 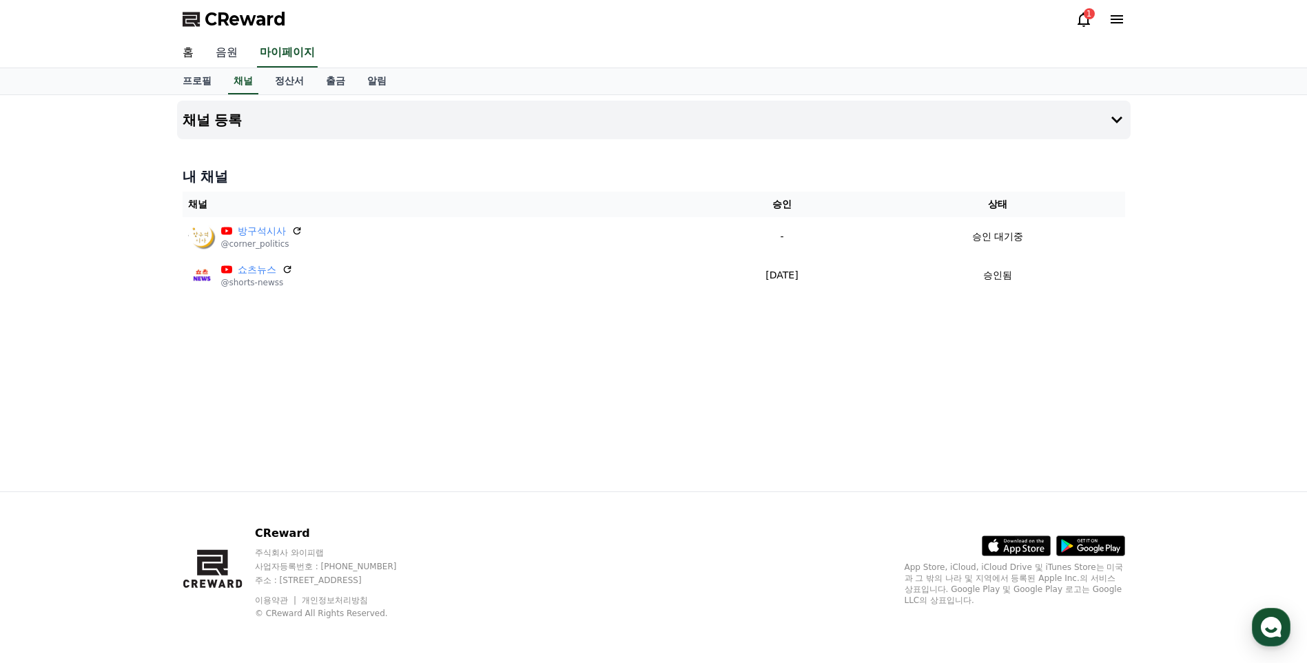 What do you see at coordinates (339, 533) in the screenshot?
I see `p: CReward` at bounding box center [339, 533].